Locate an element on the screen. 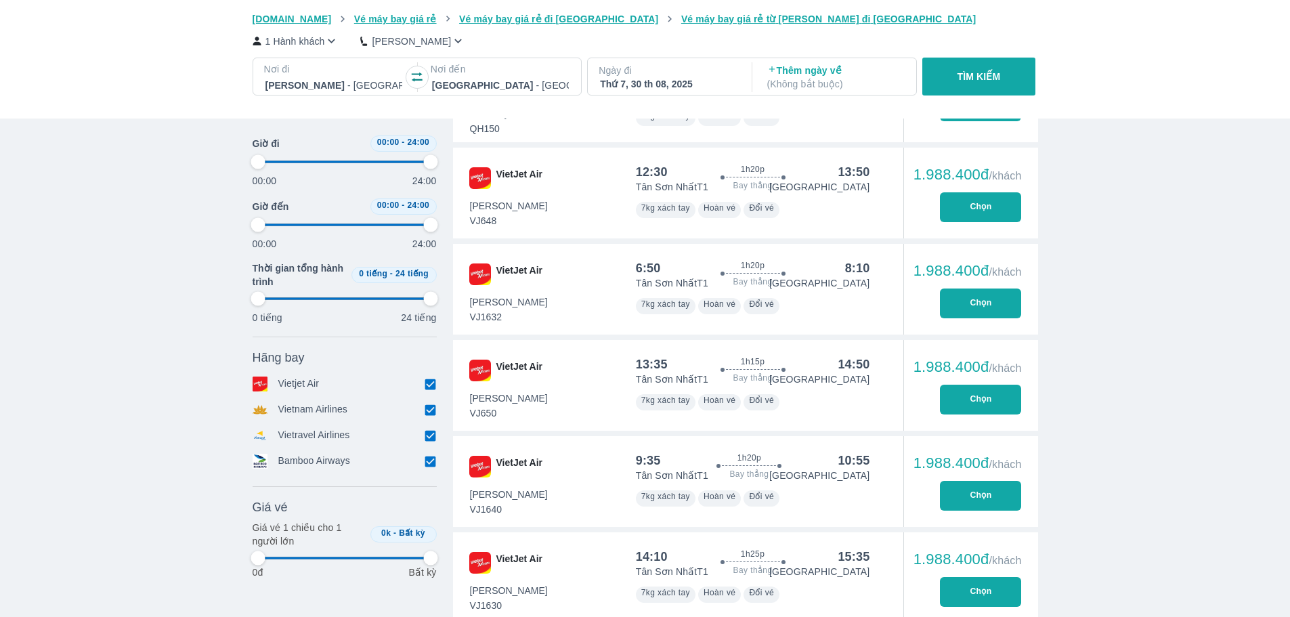 The width and height of the screenshot is (1290, 617). div: 14:10 is located at coordinates (652, 557).